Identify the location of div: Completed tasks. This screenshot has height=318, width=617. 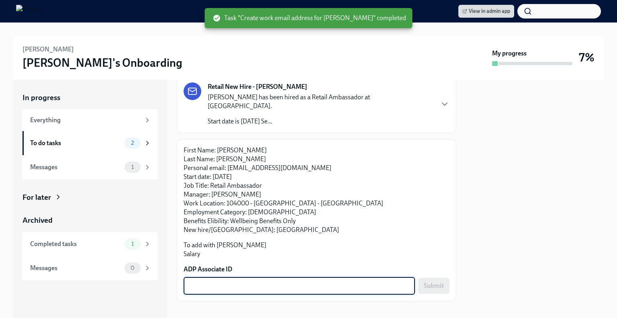
(76, 244).